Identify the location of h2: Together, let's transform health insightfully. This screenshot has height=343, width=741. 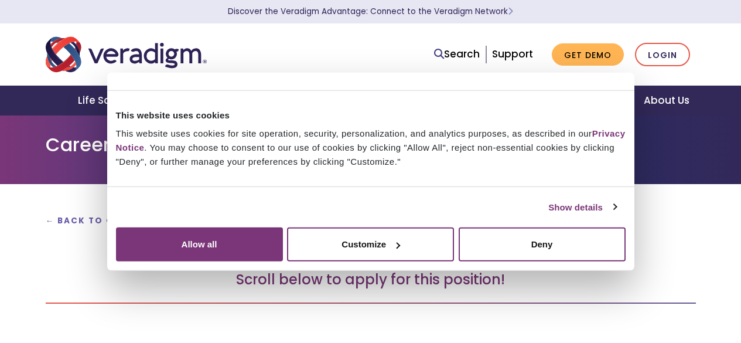
(371, 248).